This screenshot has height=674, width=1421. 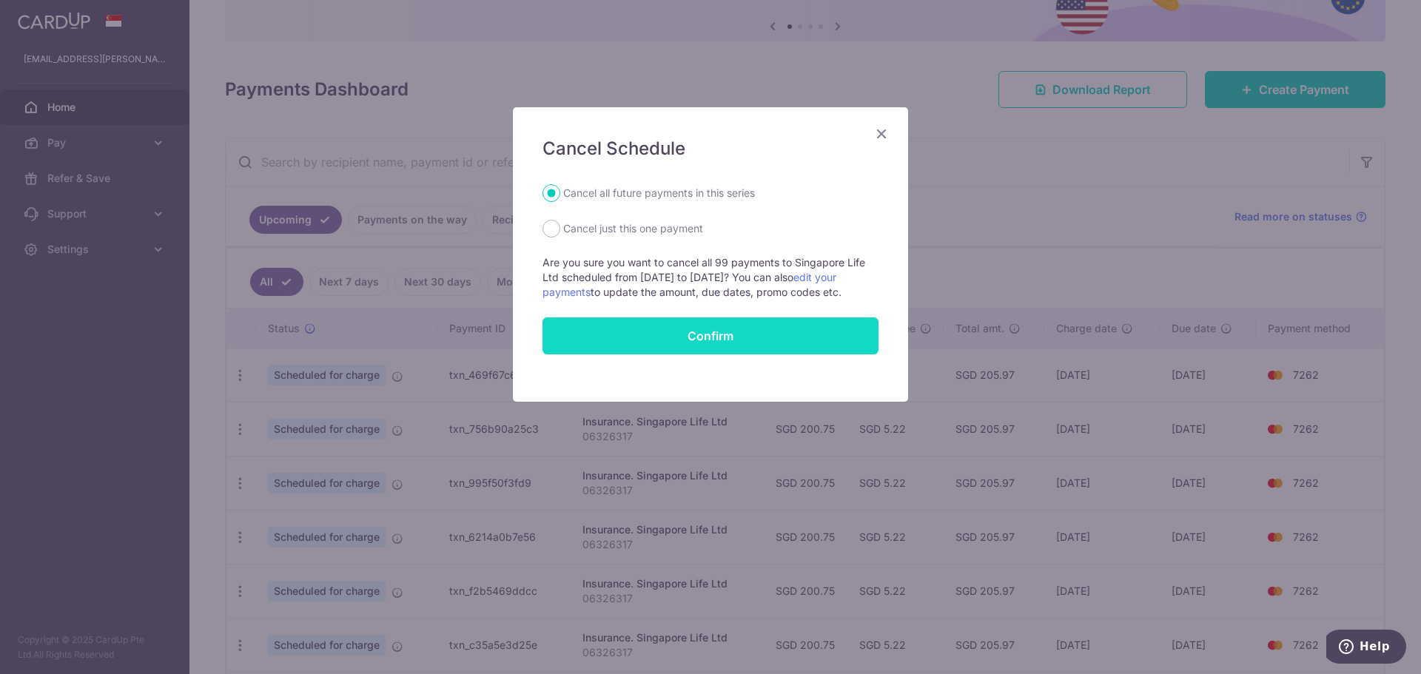 I want to click on label: Cancel all future payments in this series, so click(x=659, y=193).